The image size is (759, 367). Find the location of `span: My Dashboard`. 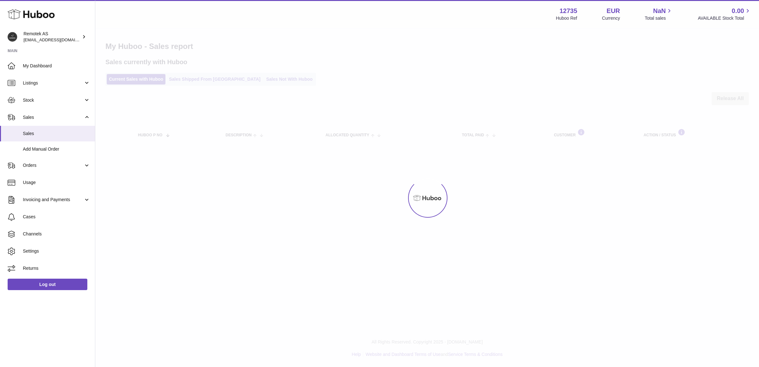

span: My Dashboard is located at coordinates (57, 66).